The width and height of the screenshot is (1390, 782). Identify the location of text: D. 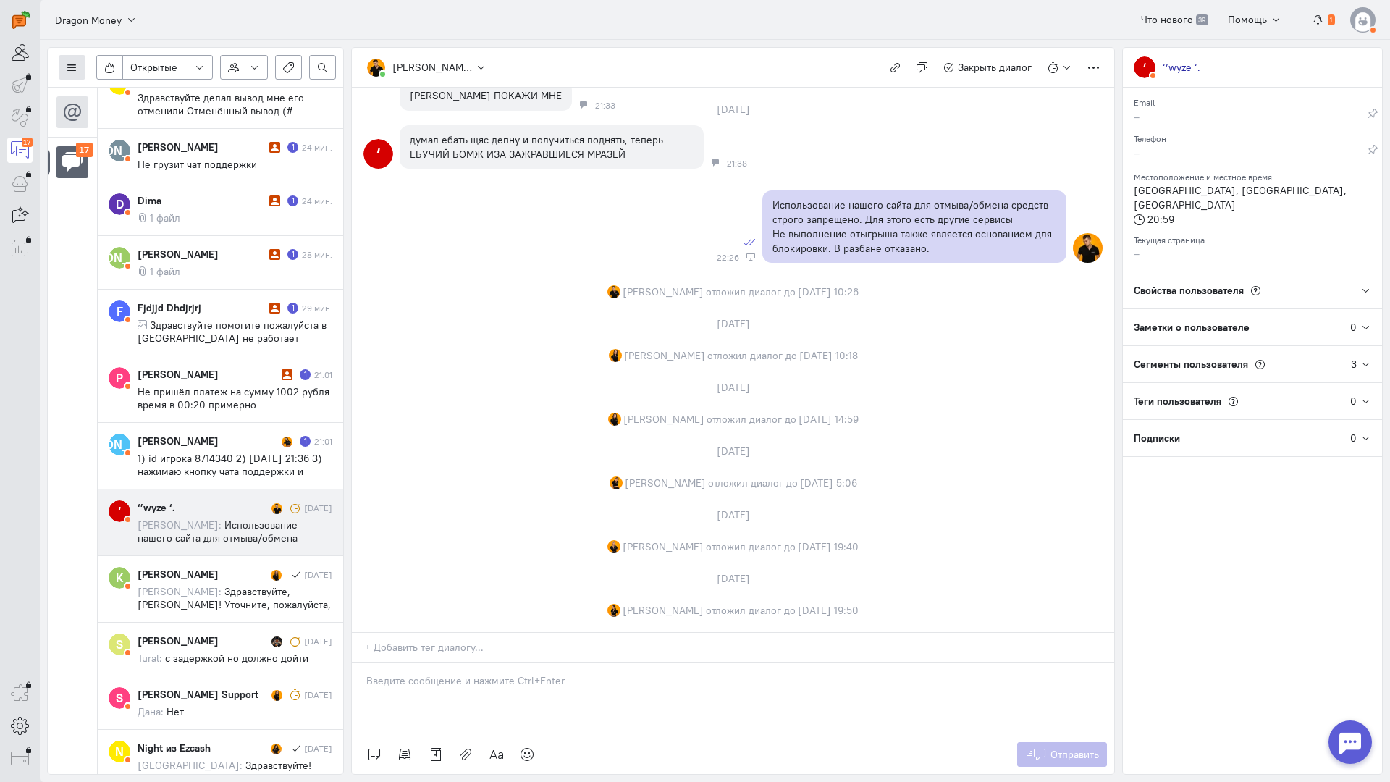
(119, 203).